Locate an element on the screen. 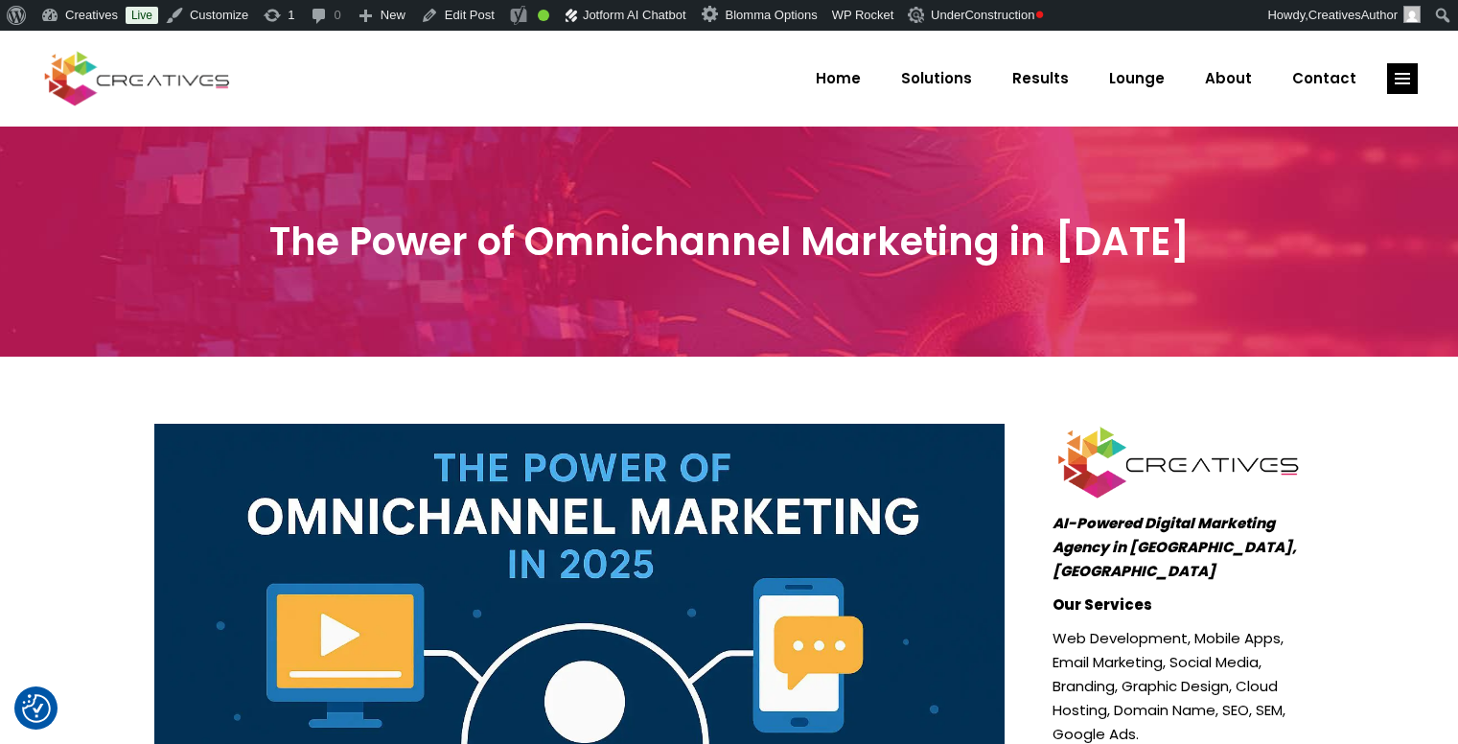  span: Home is located at coordinates (838, 79).